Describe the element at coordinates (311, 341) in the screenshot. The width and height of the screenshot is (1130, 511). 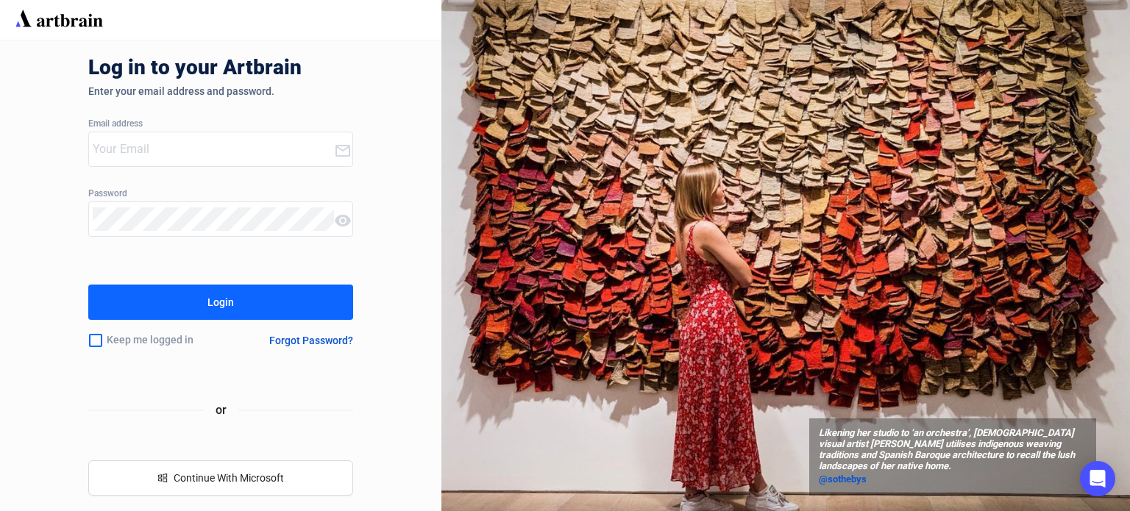
I see `div: Forgot Password?` at that location.